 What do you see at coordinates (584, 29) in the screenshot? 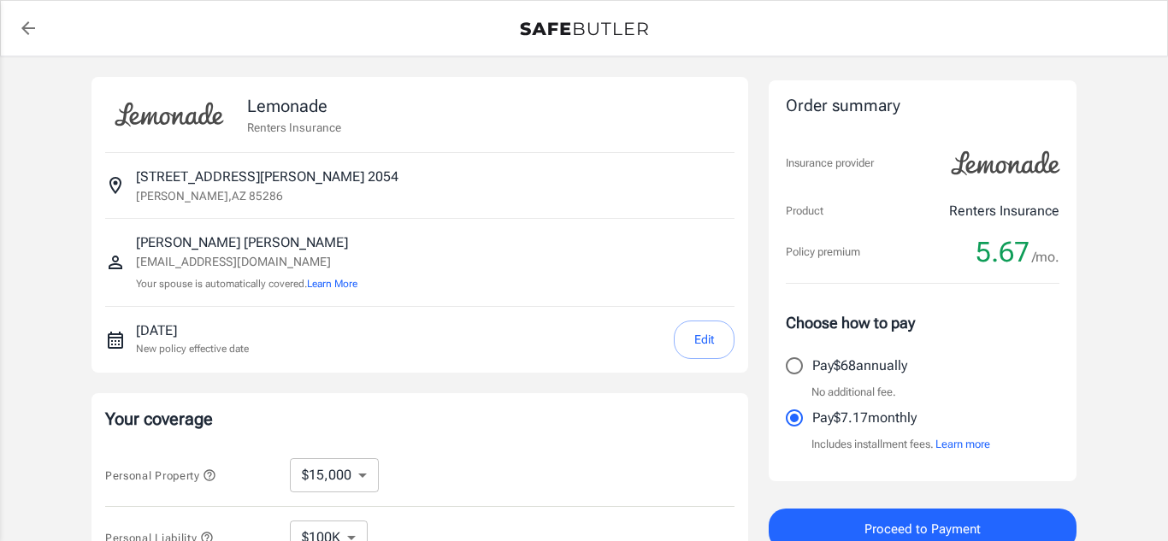
I see `img: Back to quotes` at bounding box center [584, 29].